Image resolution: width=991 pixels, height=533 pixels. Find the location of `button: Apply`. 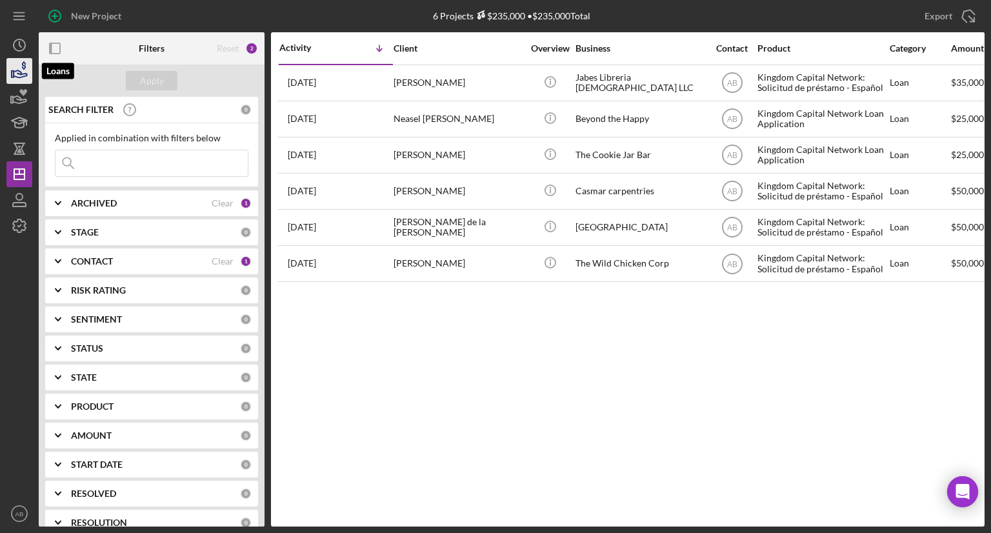

button: Apply is located at coordinates (152, 81).